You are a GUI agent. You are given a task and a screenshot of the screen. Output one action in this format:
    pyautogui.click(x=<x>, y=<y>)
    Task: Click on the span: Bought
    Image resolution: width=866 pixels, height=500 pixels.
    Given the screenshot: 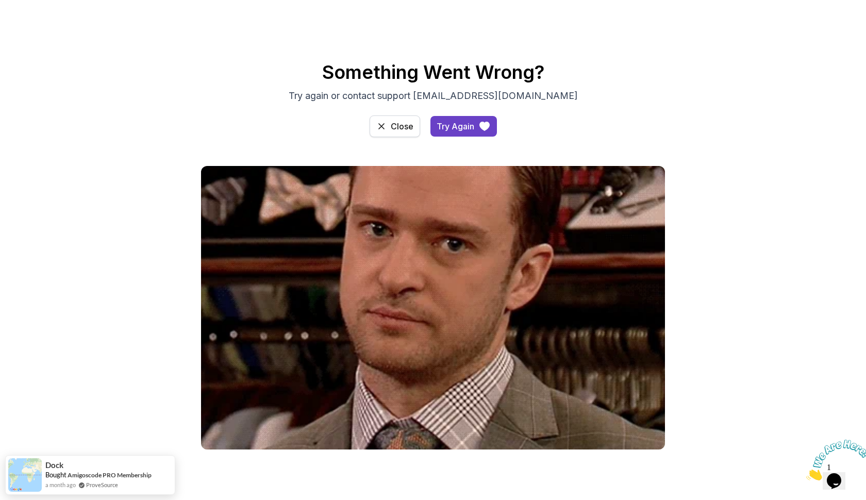 What is the action you would take?
    pyautogui.click(x=56, y=475)
    